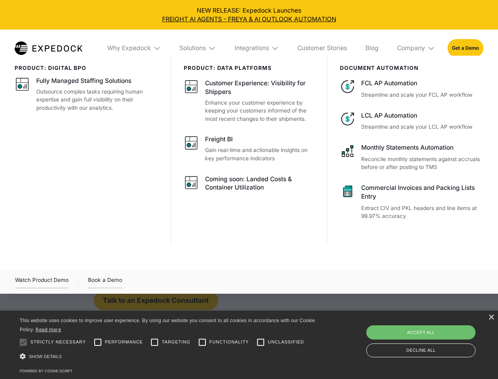 The image size is (498, 379). Describe the element at coordinates (260, 183) in the screenshot. I see `div: Coming soon: Landed Costs & Container Utilization` at that location.